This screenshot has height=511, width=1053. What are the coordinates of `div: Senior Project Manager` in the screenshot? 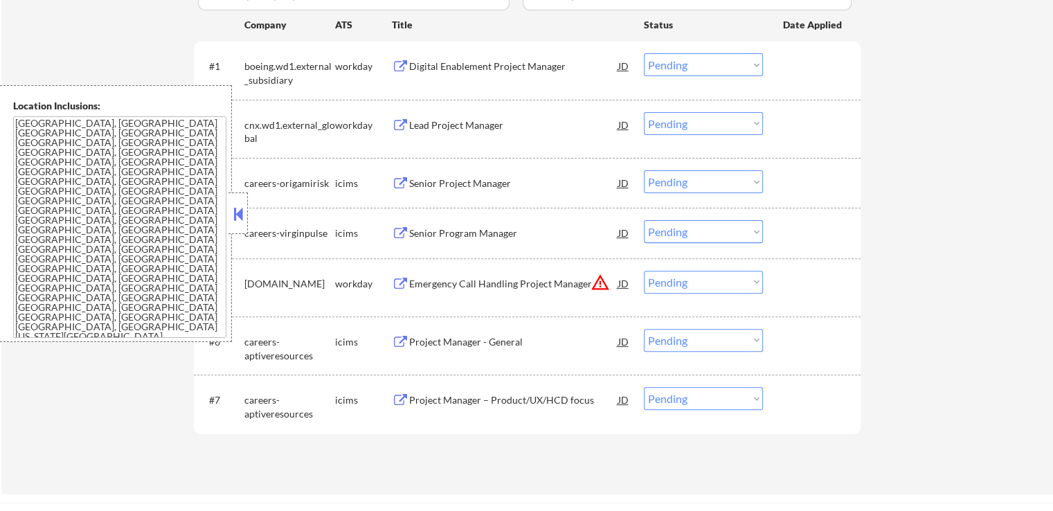 It's located at (514, 183).